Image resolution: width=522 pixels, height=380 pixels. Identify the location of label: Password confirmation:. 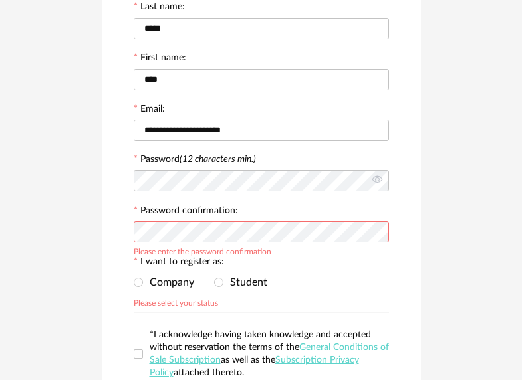
(185, 212).